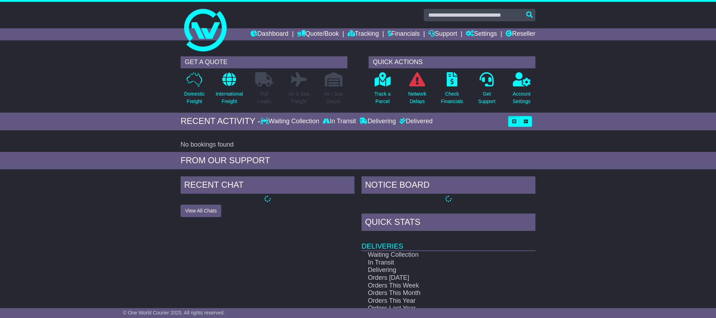  I want to click on p: Full Loads, so click(264, 98).